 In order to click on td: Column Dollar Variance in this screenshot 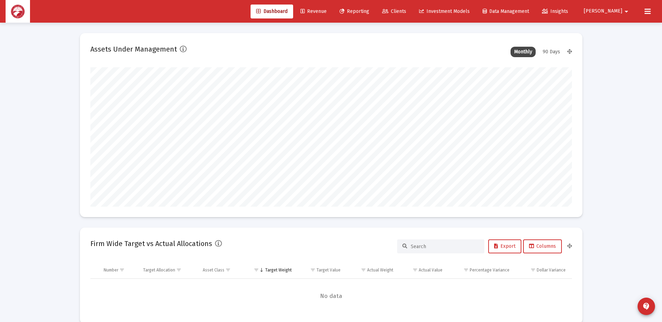, I will do `click(543, 270)`.